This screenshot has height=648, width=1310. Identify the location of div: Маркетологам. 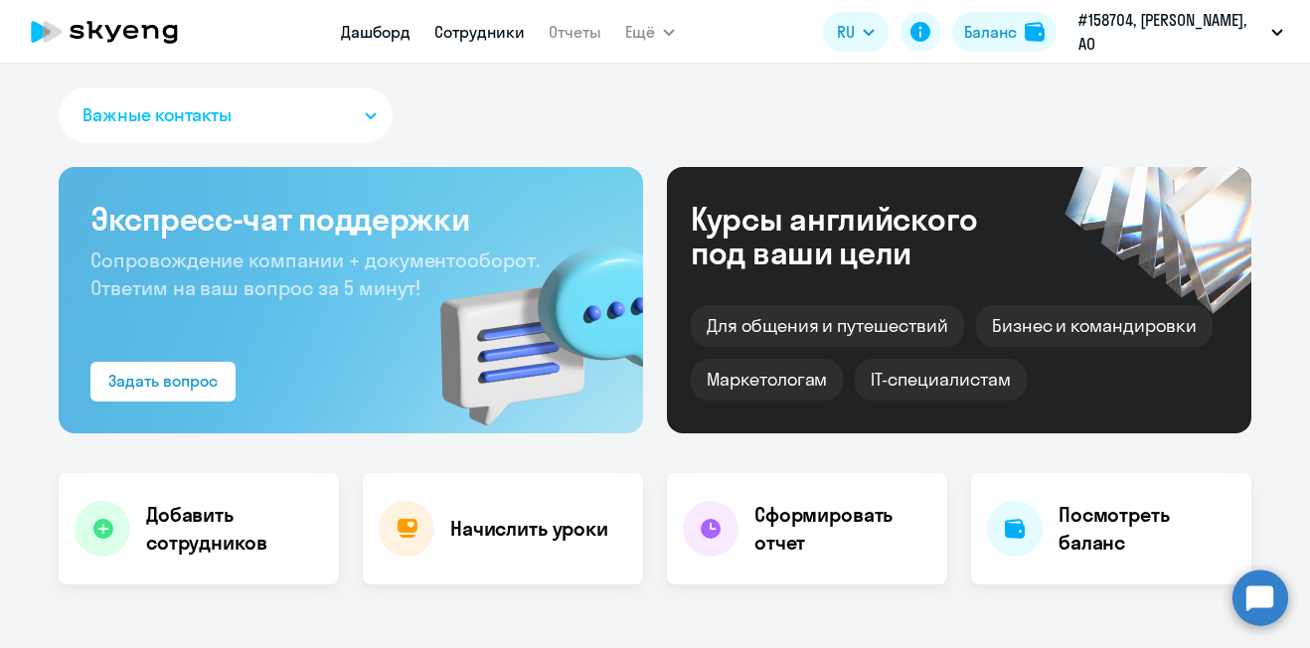
(766, 380).